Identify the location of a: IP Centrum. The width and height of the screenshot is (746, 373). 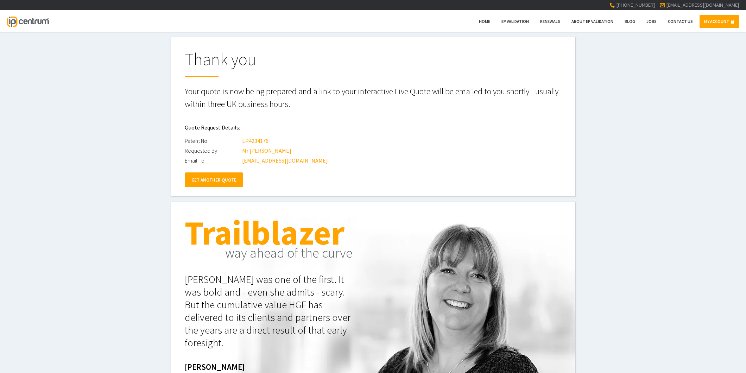
(28, 21).